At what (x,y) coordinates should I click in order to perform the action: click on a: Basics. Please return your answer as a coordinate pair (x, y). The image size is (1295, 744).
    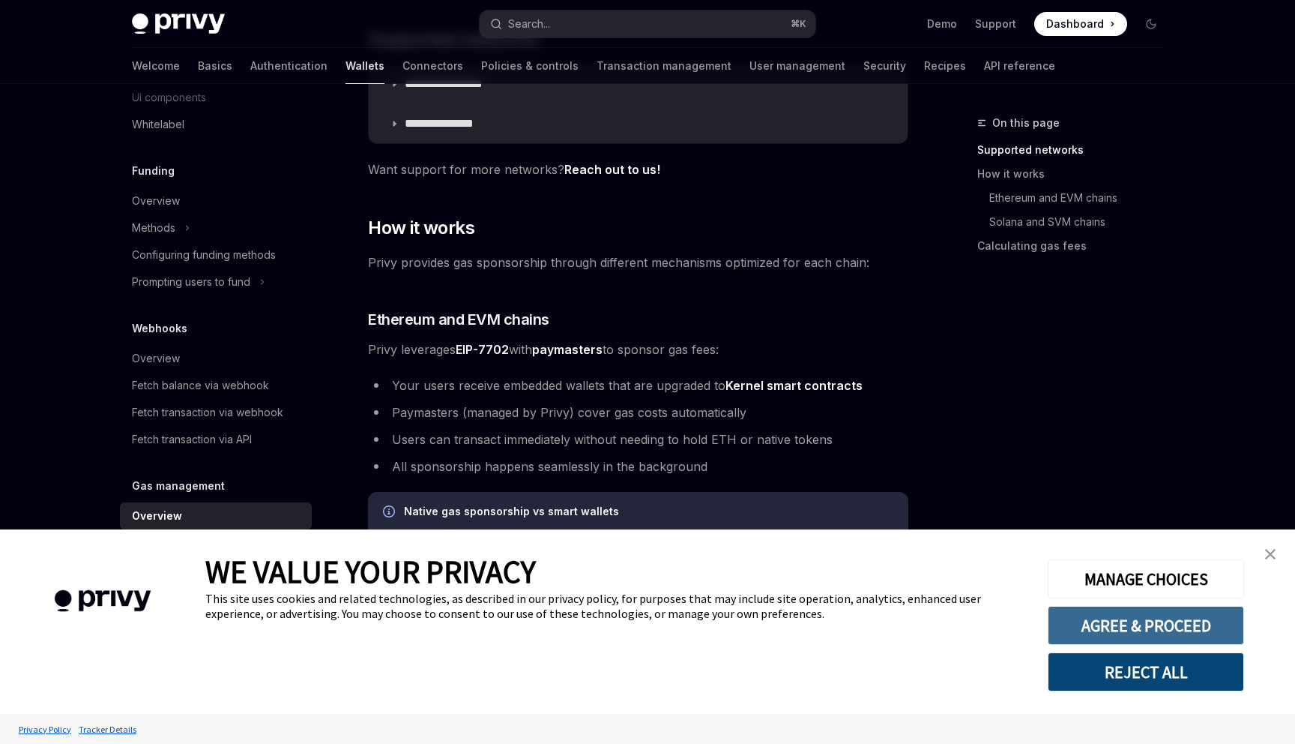
    Looking at the image, I should click on (215, 66).